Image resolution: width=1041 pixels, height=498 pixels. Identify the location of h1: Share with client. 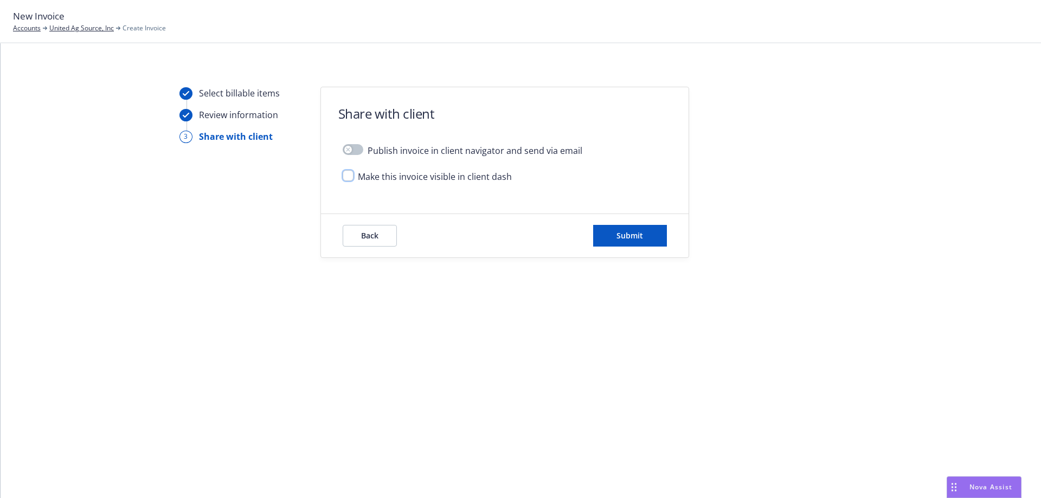
(387, 113).